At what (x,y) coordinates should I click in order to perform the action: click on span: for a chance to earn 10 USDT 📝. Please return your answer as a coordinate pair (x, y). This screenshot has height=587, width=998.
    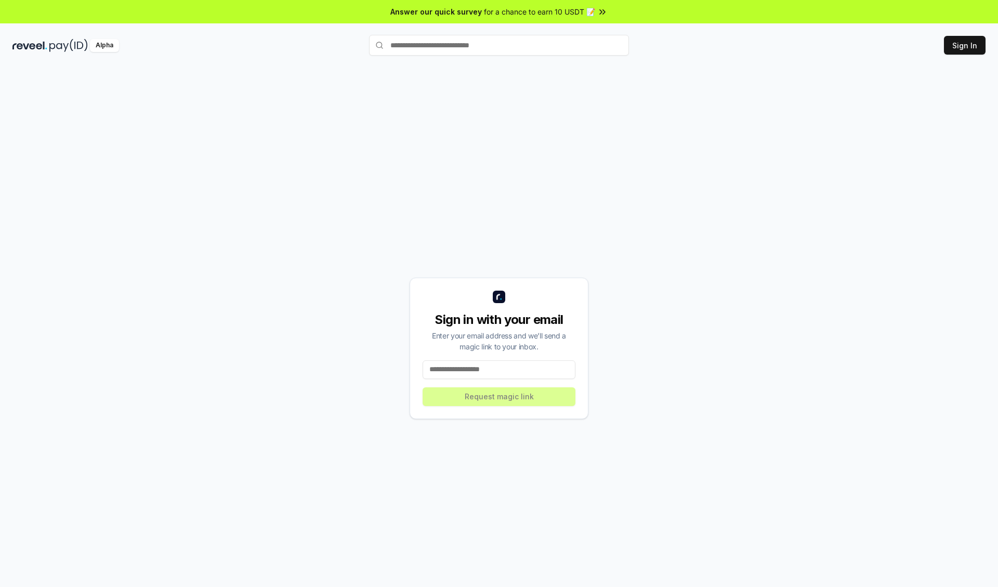
    Looking at the image, I should click on (540, 11).